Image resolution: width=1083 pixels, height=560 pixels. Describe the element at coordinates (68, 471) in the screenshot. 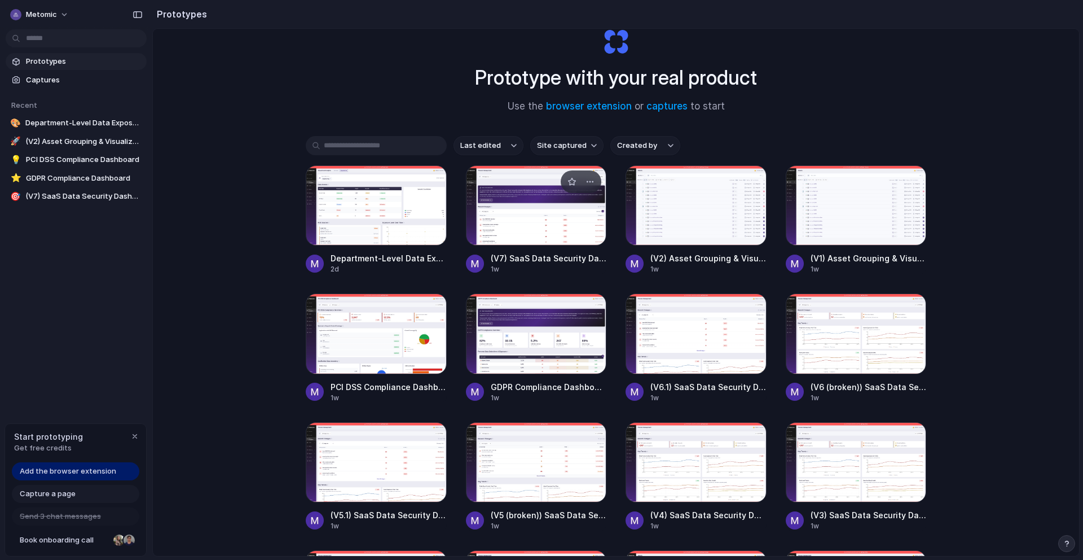

I see `span: Add the browser extension` at that location.